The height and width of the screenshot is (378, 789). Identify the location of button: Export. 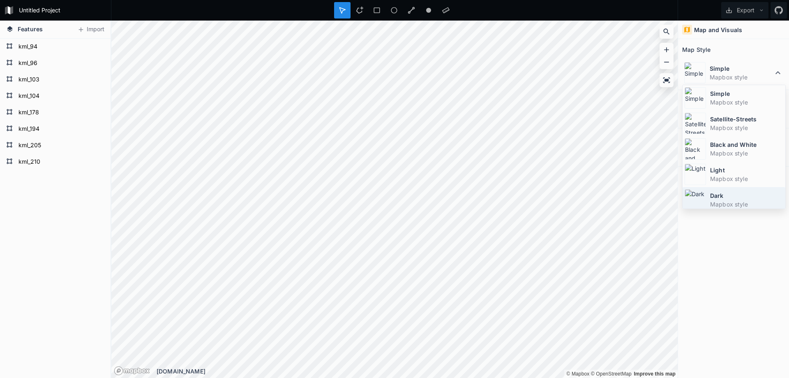
(745, 10).